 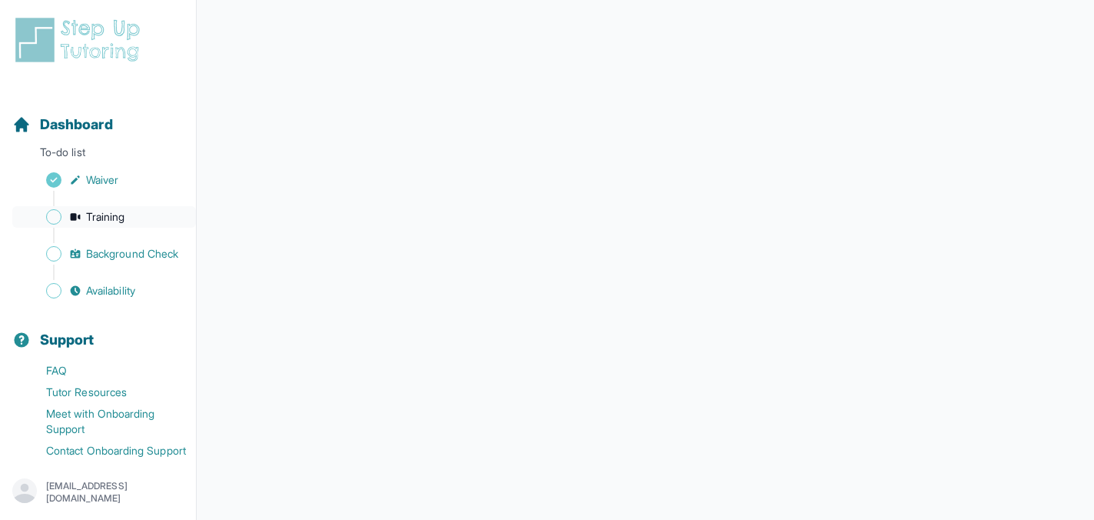 What do you see at coordinates (104, 450) in the screenshot?
I see `a: Contact Onboarding Support` at bounding box center [104, 450].